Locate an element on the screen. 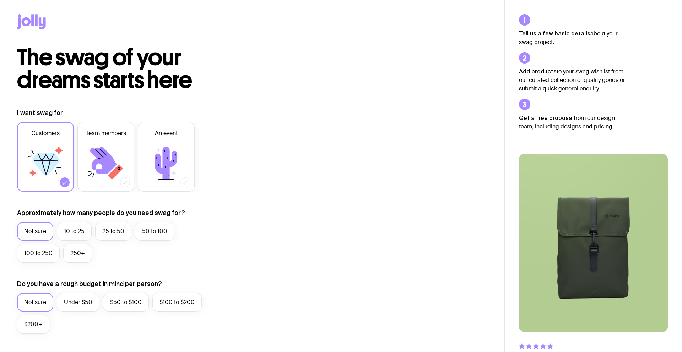 The width and height of the screenshot is (682, 352). p: to your swag wishlist from our curated collection of quality goods or submit a quick general enqu... is located at coordinates (572, 80).